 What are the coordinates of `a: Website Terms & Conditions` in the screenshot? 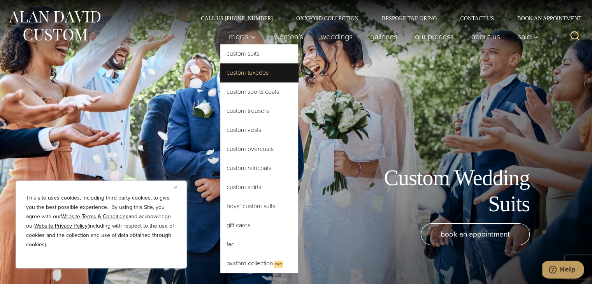 It's located at (95, 216).